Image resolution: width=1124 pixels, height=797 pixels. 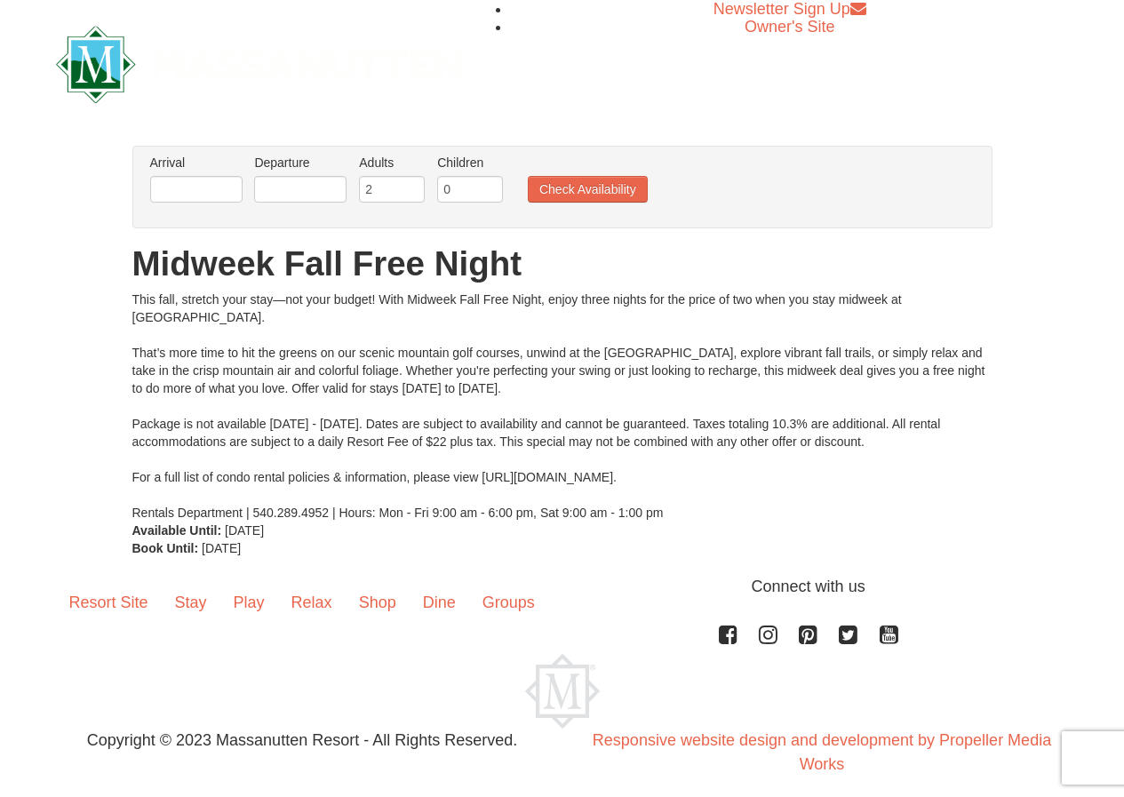 What do you see at coordinates (177, 531) in the screenshot?
I see `strong: Available Until:` at bounding box center [177, 531].